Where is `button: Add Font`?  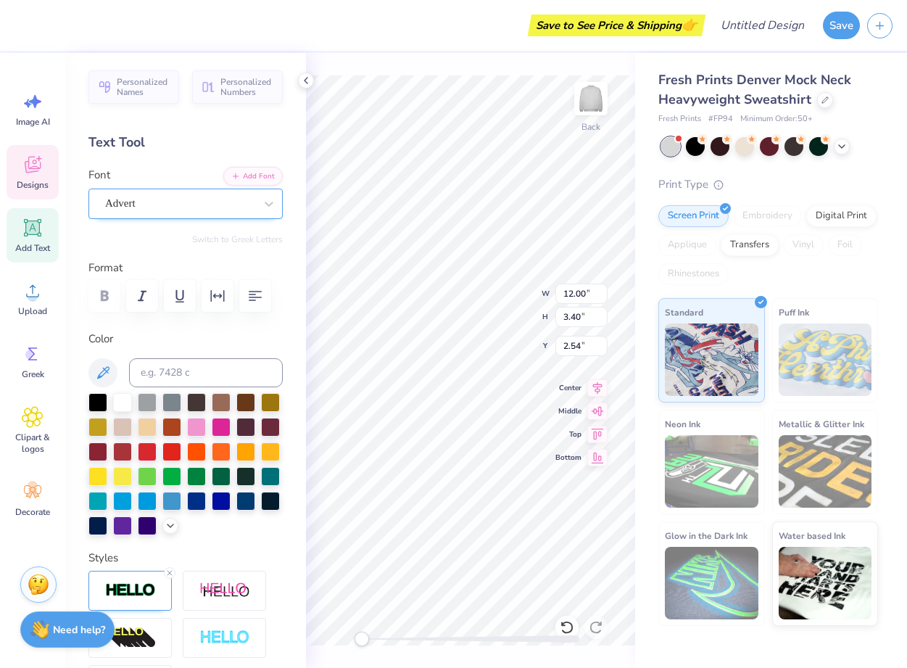
button: Add Font is located at coordinates (253, 176).